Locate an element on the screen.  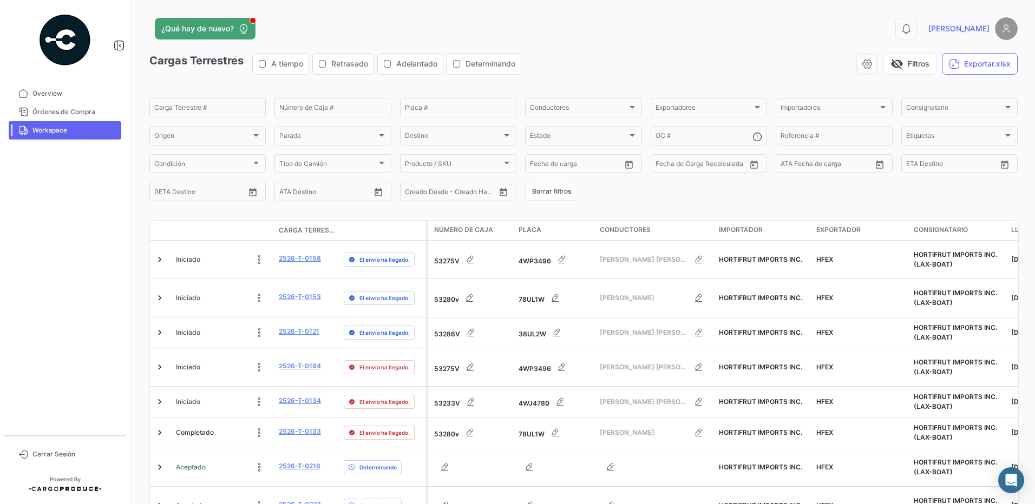
button: Determinando is located at coordinates (484, 64).